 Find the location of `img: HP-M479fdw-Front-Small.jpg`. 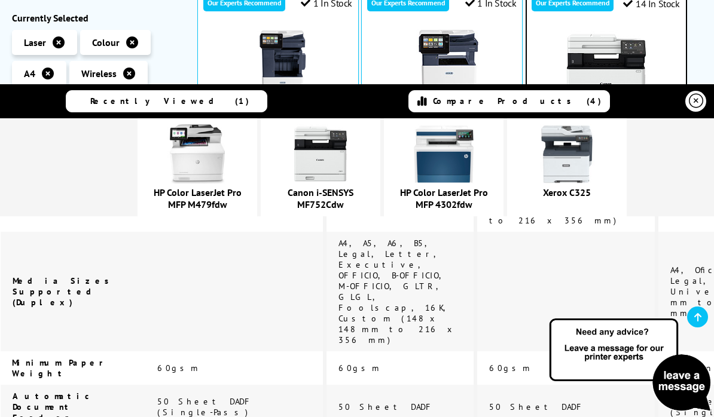

img: HP-M479fdw-Front-Small.jpg is located at coordinates (197, 154).